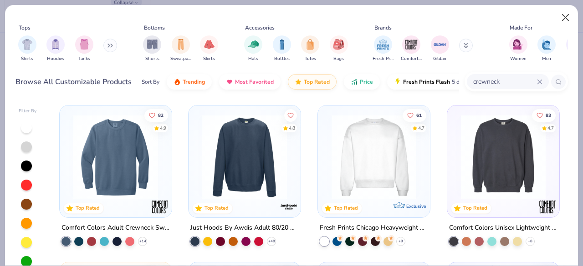 This screenshot has width=583, height=266. What do you see at coordinates (116, 228) in the screenshot?
I see `div: Comfort Colors Adult Crewneck Sweatshirt` at bounding box center [116, 228].